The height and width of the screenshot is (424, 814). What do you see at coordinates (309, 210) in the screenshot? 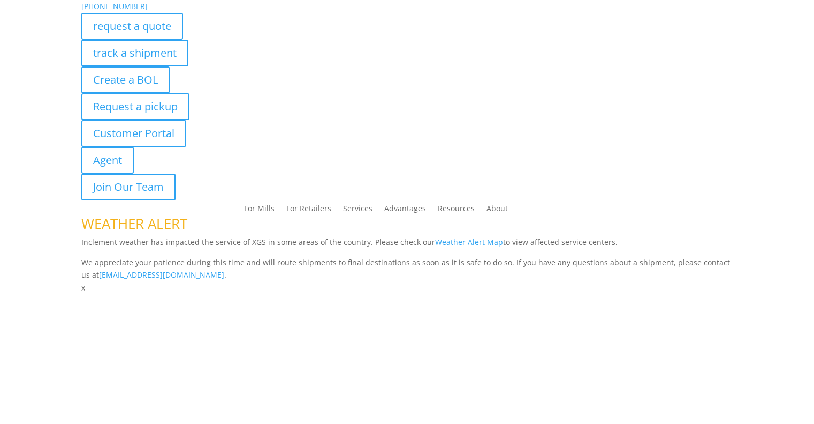
I see `a: For Retailers` at bounding box center [309, 210].